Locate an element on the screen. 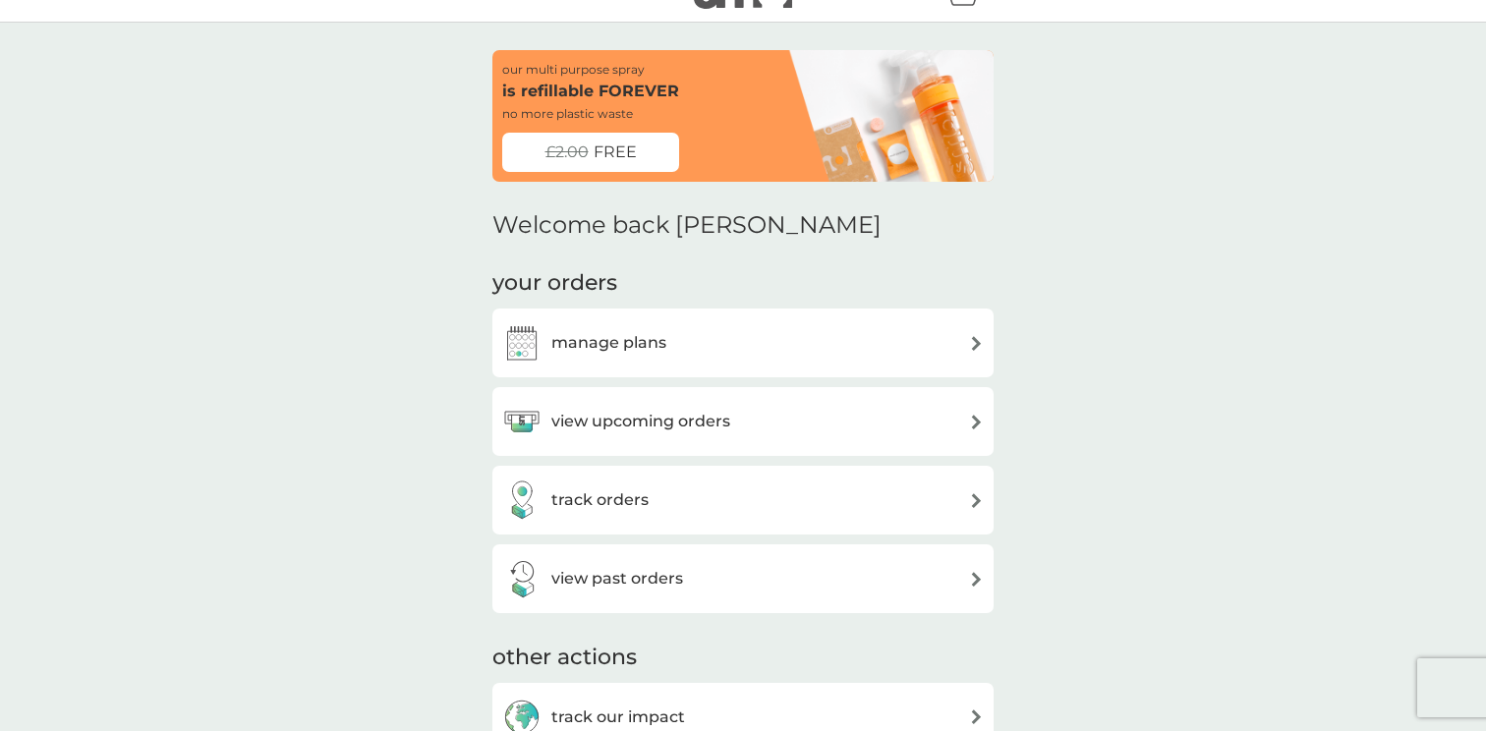 Image resolution: width=1486 pixels, height=731 pixels. span: £2.00 is located at coordinates (567, 152).